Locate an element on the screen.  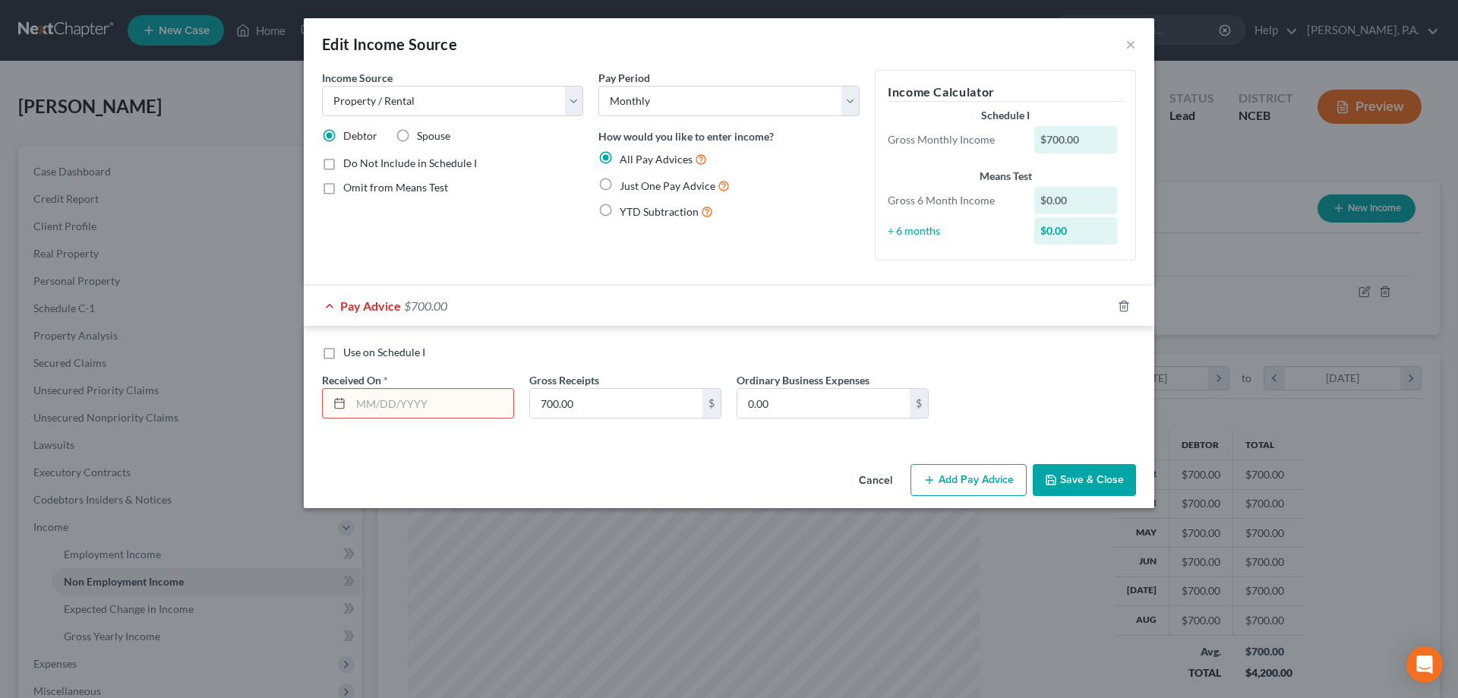
span: Omit from Means Test is located at coordinates (396, 187).